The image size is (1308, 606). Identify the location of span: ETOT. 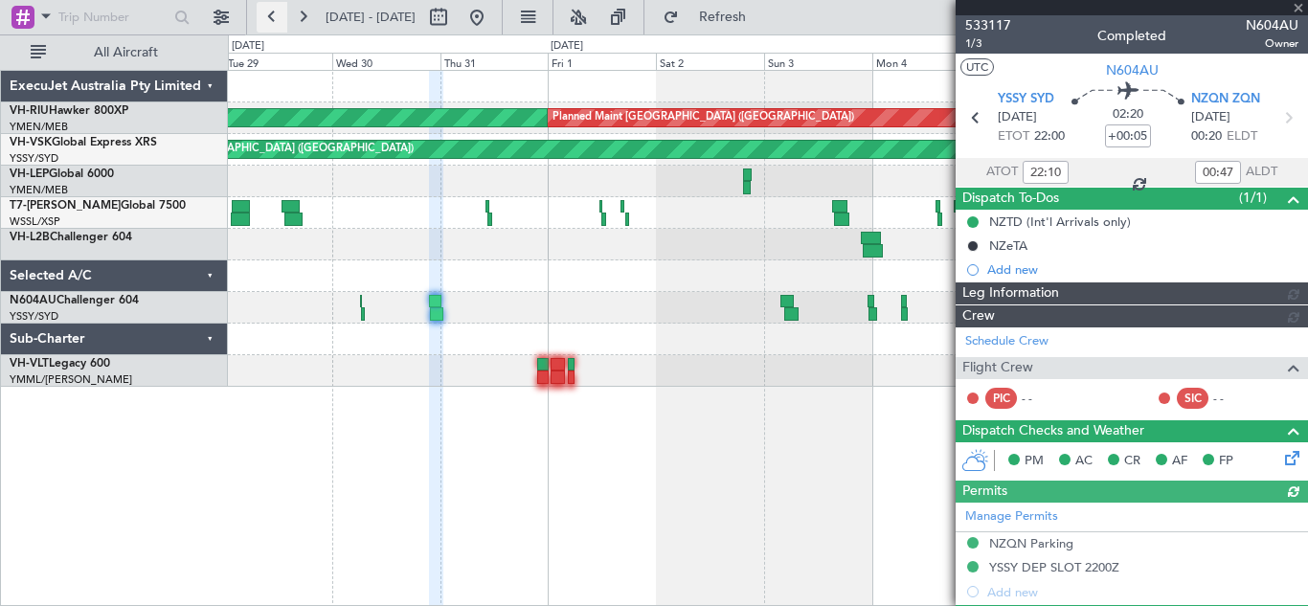
(1013, 137).